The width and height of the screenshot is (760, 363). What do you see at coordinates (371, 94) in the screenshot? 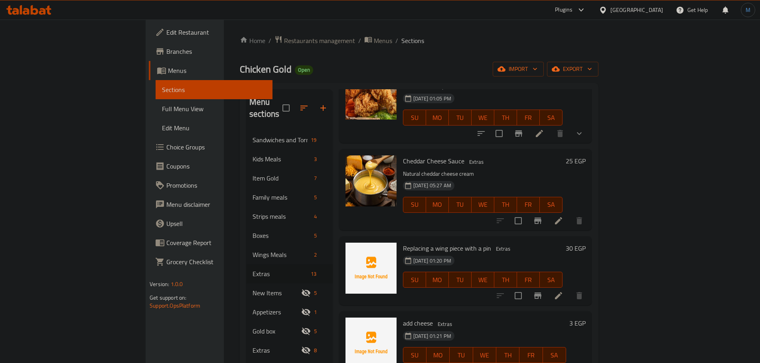
I see `img: Extra pieces` at bounding box center [371, 94].